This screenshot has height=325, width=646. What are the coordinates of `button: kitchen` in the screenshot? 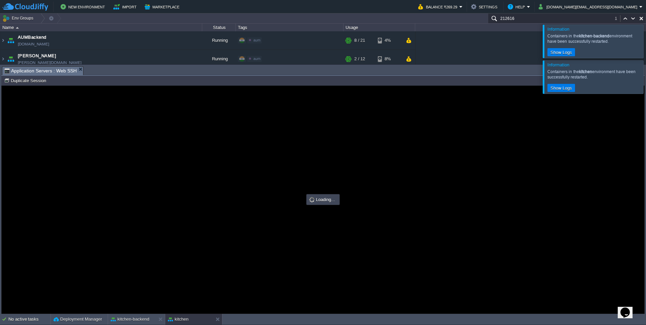 It's located at (178, 319).